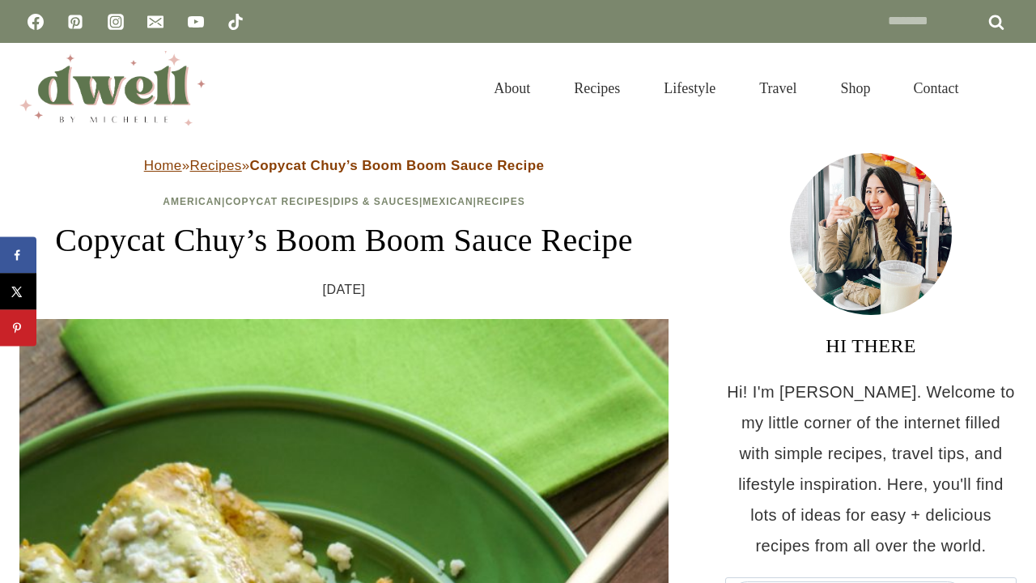  I want to click on a: Shop, so click(855, 88).